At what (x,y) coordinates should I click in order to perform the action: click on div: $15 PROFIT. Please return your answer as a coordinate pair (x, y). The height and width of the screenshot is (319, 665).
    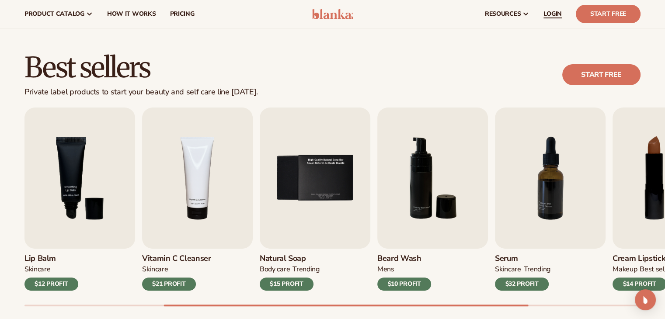
    Looking at the image, I should click on (287, 284).